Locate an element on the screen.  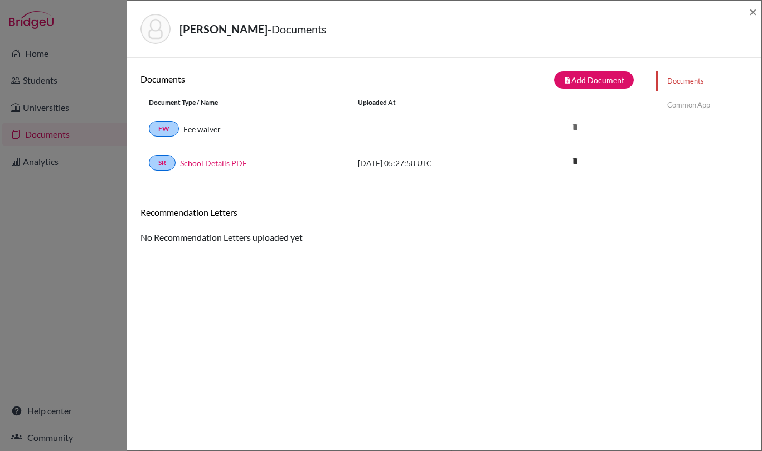
div: No Recommendation Letters uploaded yet is located at coordinates (391, 225).